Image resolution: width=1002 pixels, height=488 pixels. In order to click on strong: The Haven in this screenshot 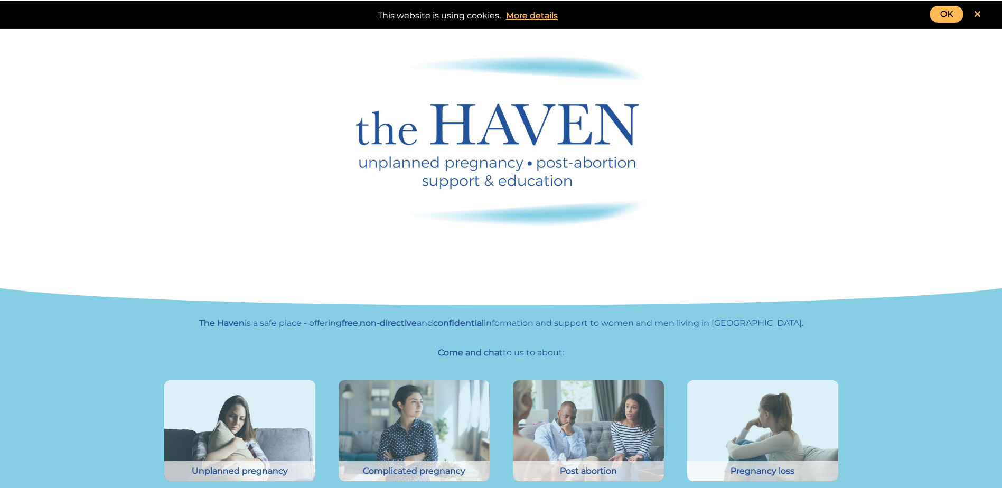, I will do `click(222, 323)`.